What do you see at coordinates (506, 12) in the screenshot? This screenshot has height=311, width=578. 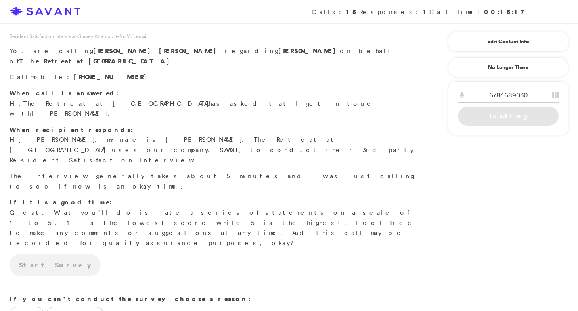 I see `strong: 00:18:17` at bounding box center [506, 12].